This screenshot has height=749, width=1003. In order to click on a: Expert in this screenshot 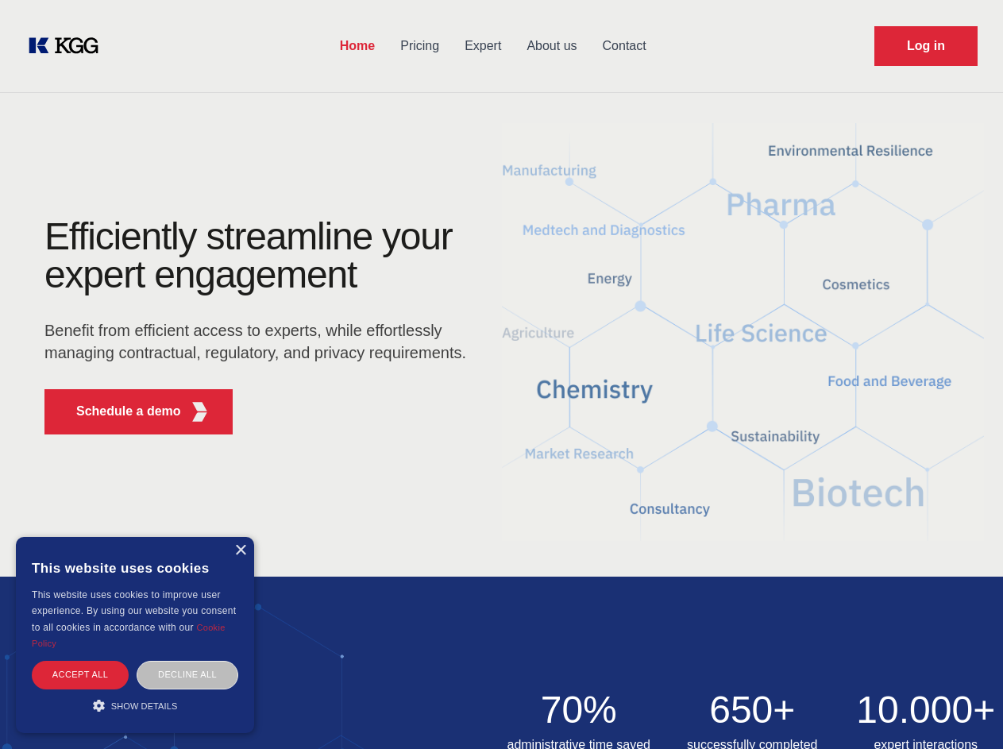, I will do `click(483, 46)`.